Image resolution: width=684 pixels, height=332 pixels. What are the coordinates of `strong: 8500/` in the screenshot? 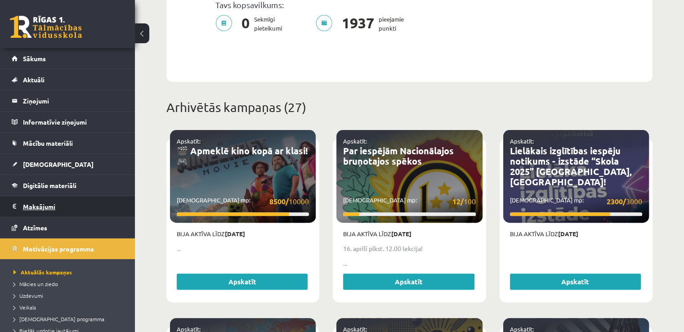 It's located at (279, 201).